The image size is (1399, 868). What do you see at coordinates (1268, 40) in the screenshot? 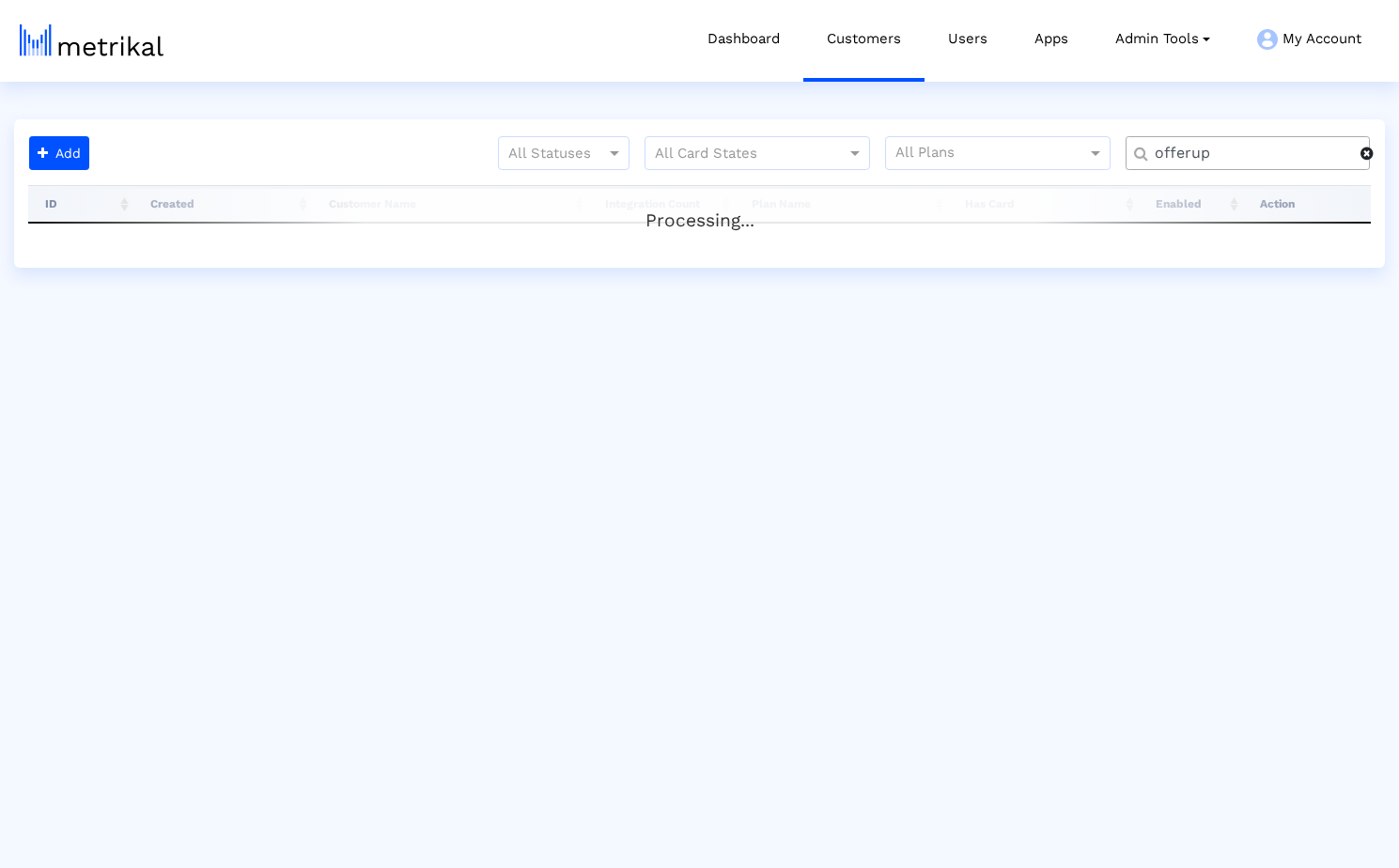
I see `img: my-account-menu-icon.png` at bounding box center [1268, 40].